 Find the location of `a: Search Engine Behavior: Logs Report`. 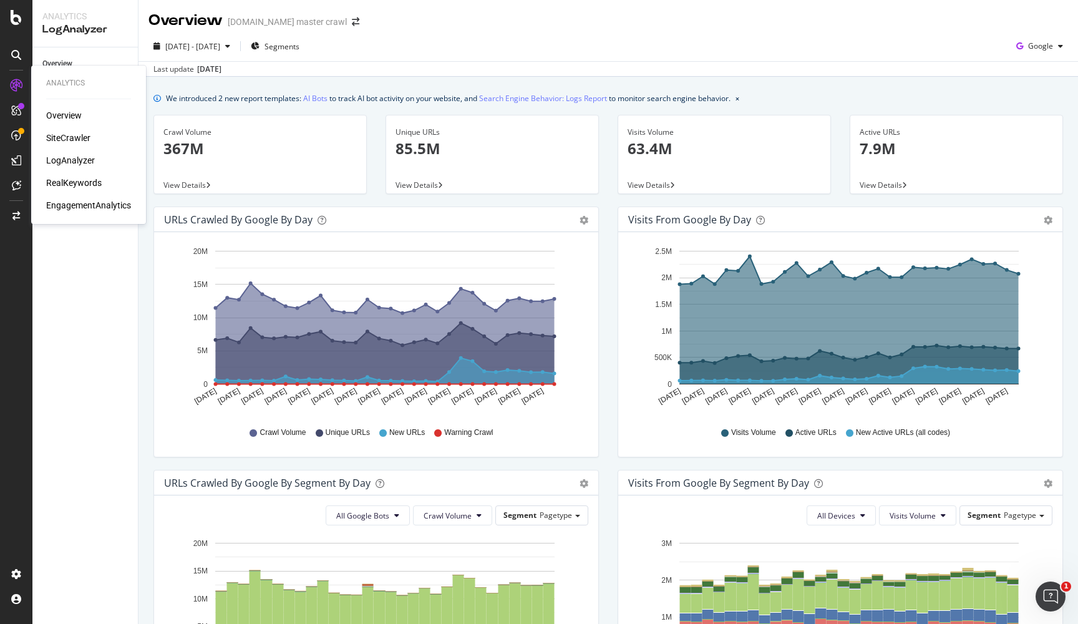

a: Search Engine Behavior: Logs Report is located at coordinates (543, 98).